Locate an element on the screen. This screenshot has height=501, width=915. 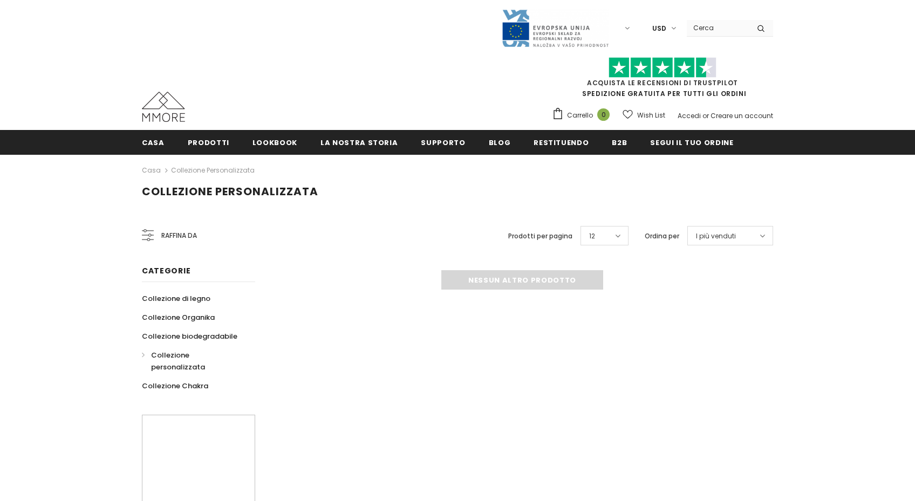
span: USD is located at coordinates (659, 29).